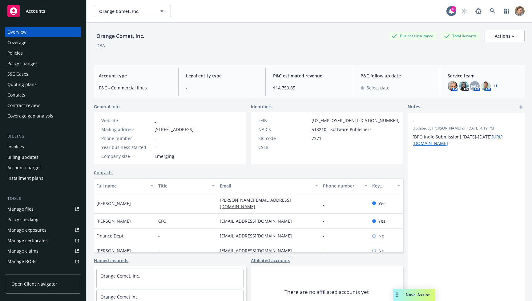  Describe the element at coordinates (266, 186) in the screenshot. I see `div: Email` at that location.